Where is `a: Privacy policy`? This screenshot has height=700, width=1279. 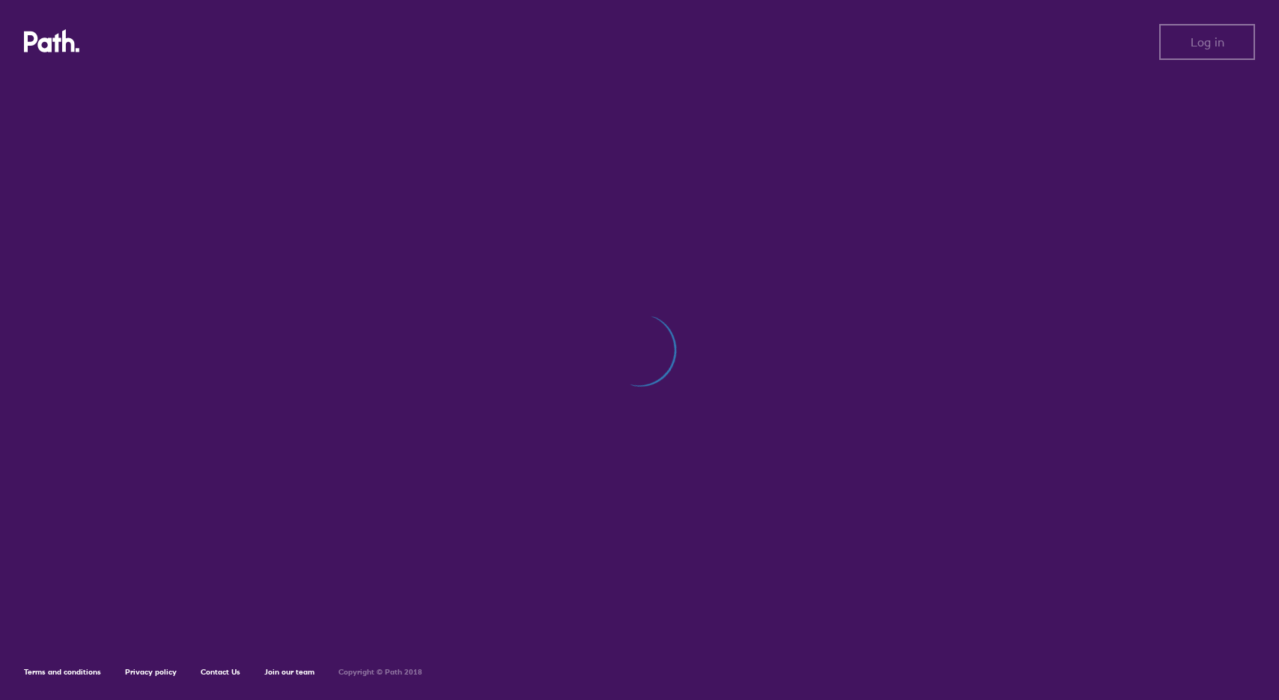 a: Privacy policy is located at coordinates (151, 671).